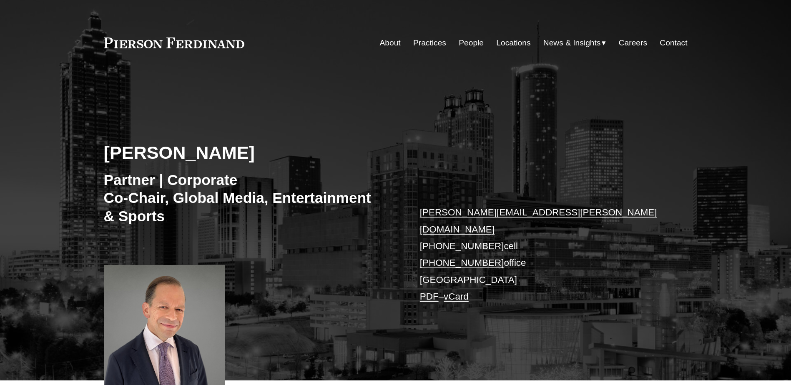 This screenshot has width=791, height=385. I want to click on a: Careers, so click(633, 43).